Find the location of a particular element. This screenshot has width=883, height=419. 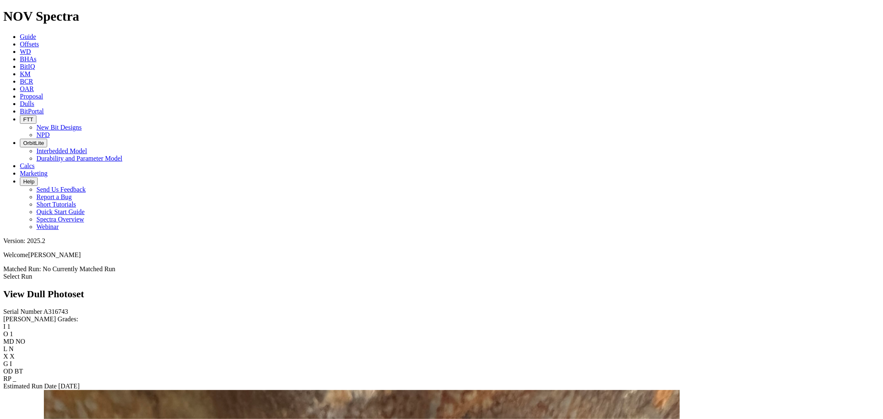

span: KM is located at coordinates (25, 74).